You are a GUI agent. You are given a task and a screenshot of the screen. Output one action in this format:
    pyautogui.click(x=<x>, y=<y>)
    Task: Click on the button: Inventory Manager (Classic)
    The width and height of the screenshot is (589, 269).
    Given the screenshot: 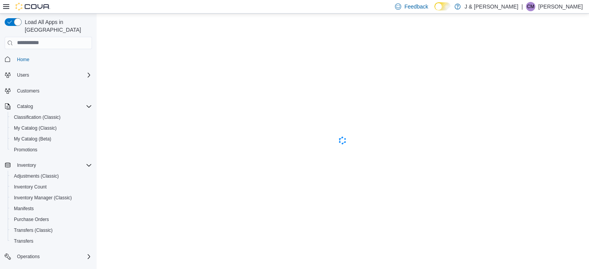 What is the action you would take?
    pyautogui.click(x=51, y=198)
    